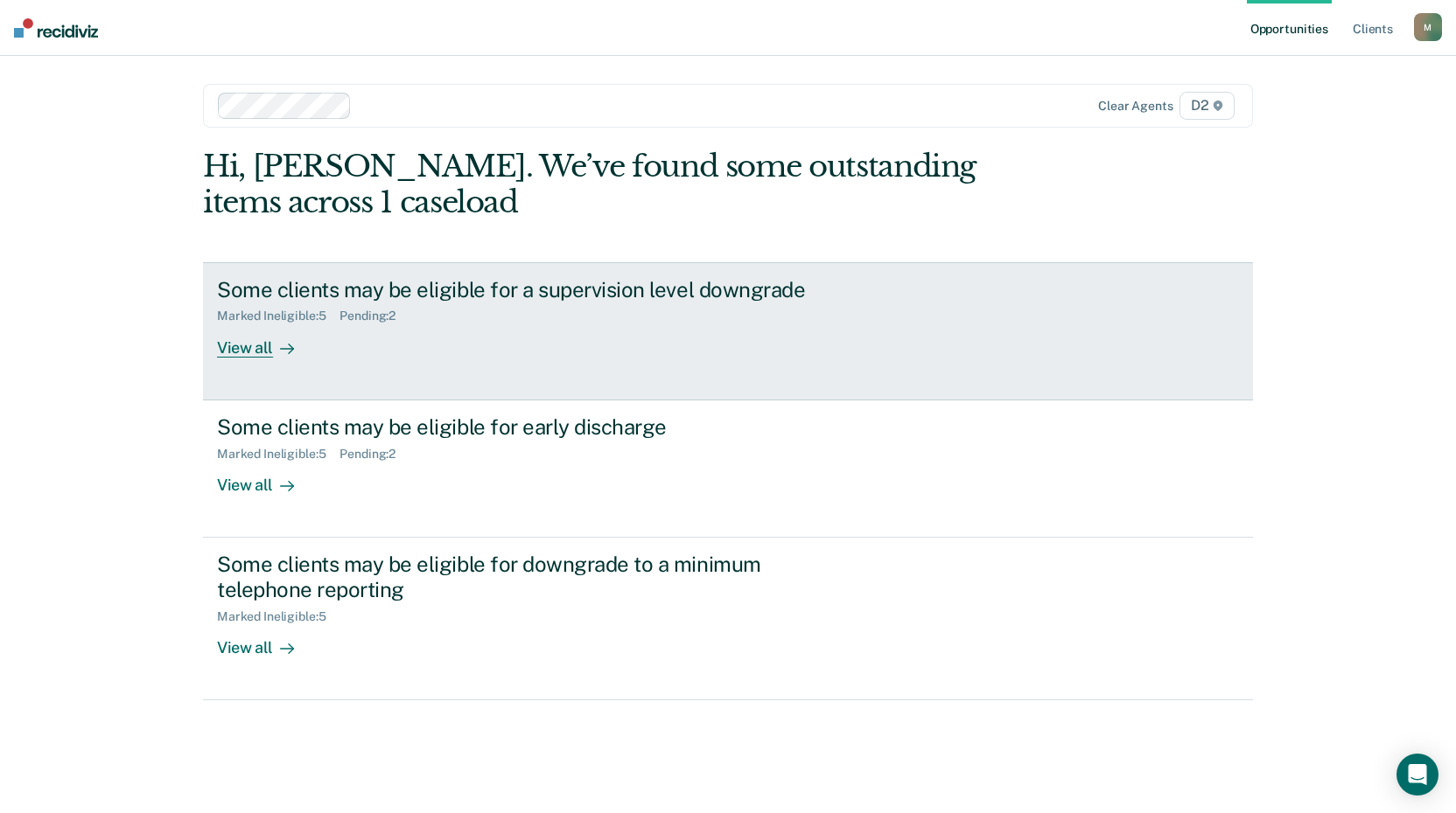  I want to click on div: Some clients may be eligible for downgrade to a minimum telephone reporting, so click(524, 577).